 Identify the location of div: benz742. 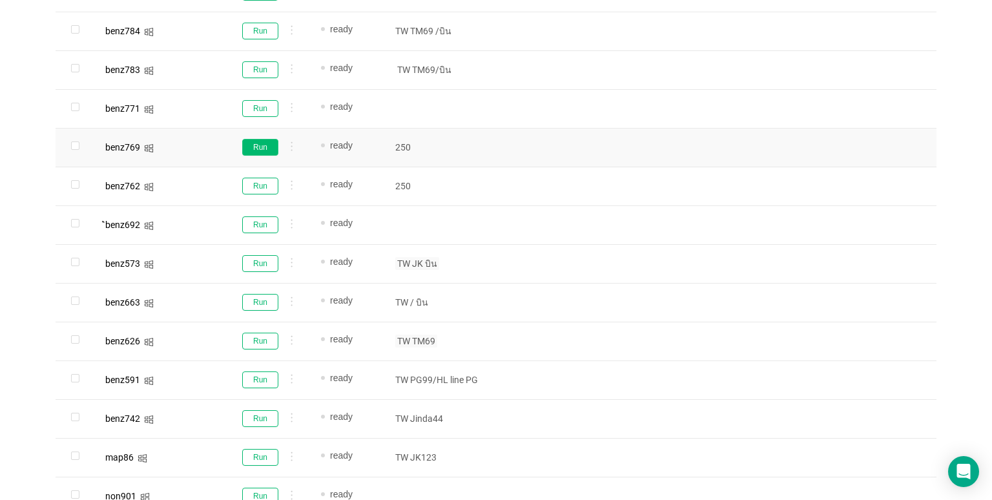
(123, 418).